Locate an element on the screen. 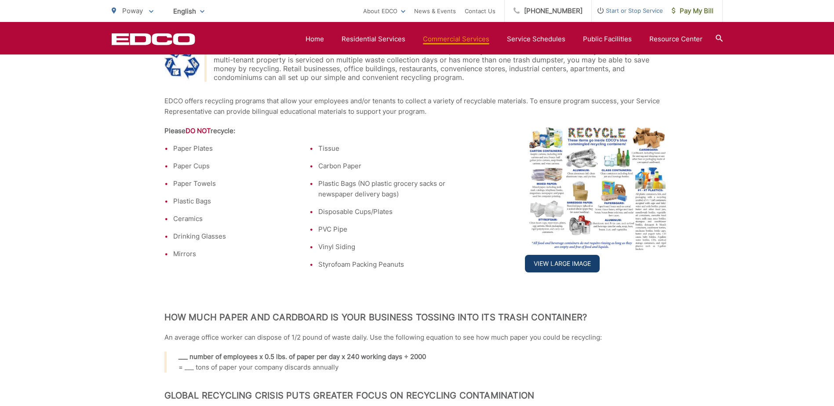 This screenshot has height=406, width=834. li: Paper Plates is located at coordinates (241, 149).